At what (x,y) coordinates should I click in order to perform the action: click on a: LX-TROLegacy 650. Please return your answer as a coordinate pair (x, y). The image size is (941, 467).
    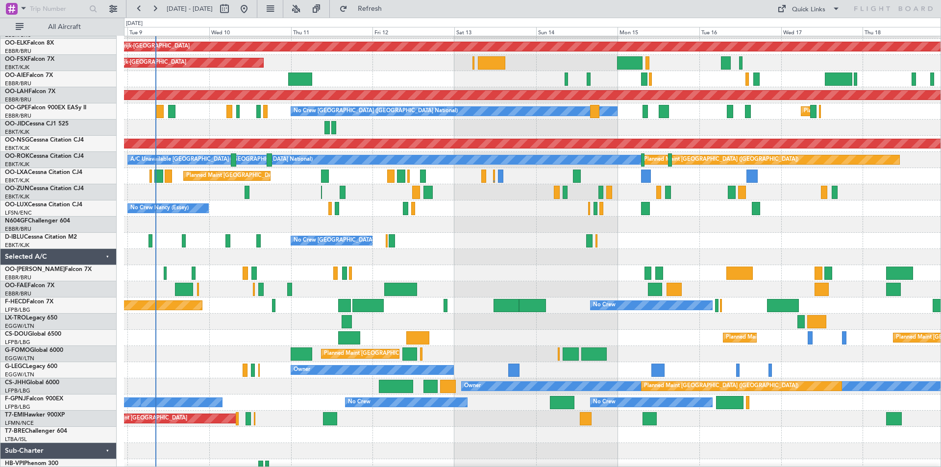
    Looking at the image, I should click on (31, 318).